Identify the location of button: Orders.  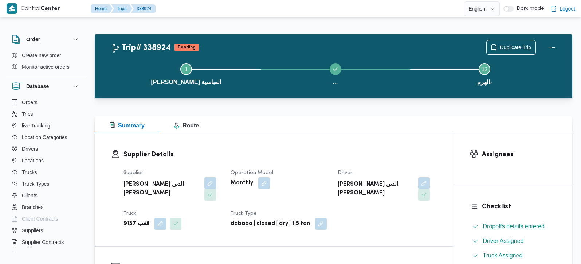
(46, 102).